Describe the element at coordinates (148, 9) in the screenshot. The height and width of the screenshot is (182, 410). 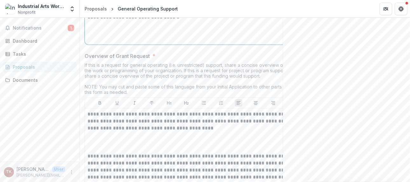
I see `div: General Operating Support` at that location.